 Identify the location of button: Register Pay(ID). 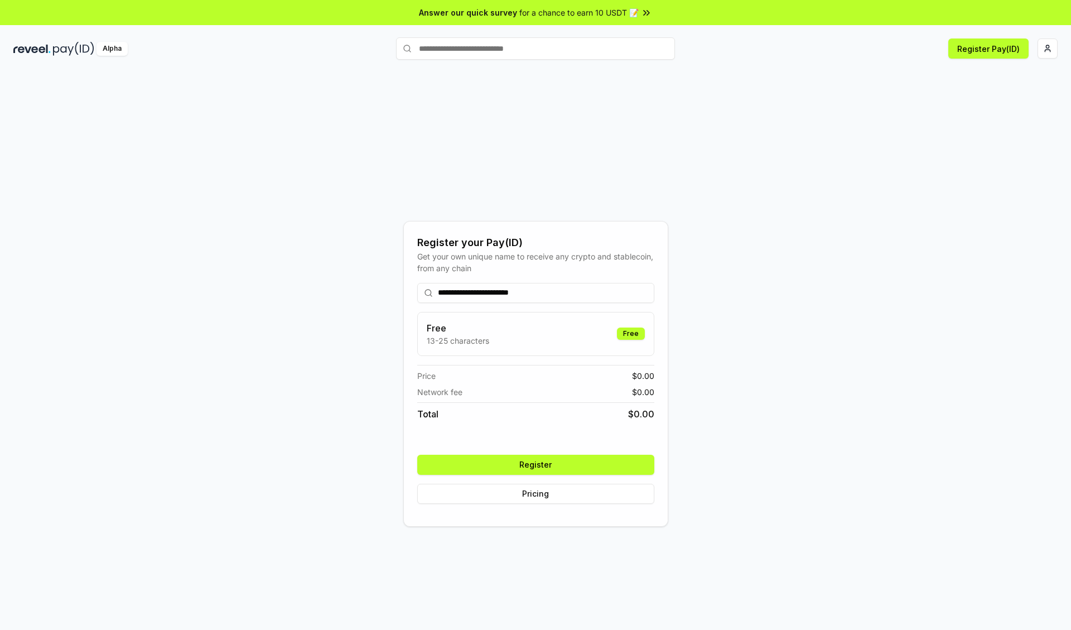
(989, 49).